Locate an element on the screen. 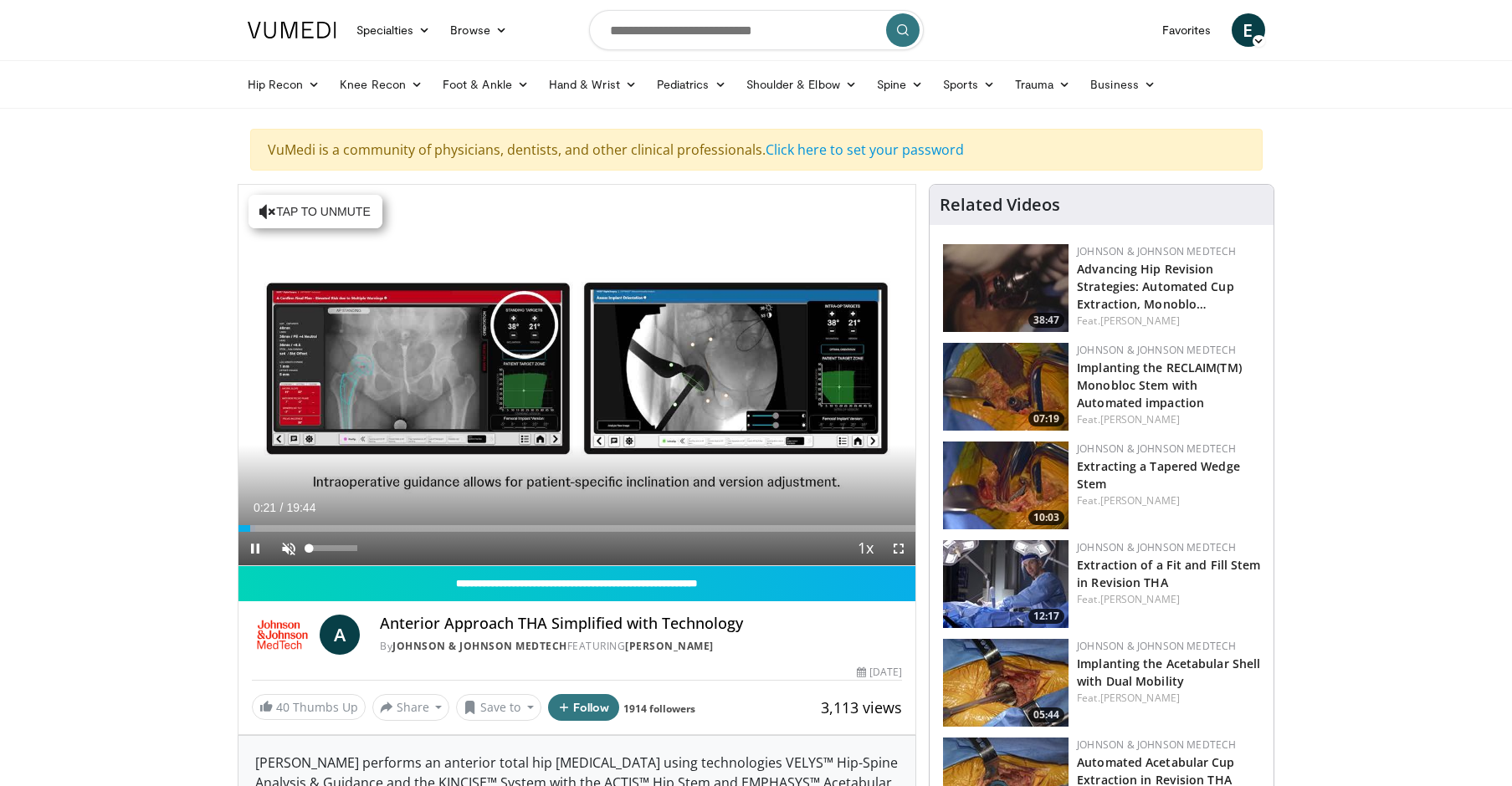  button: Follow is located at coordinates (584, 708).